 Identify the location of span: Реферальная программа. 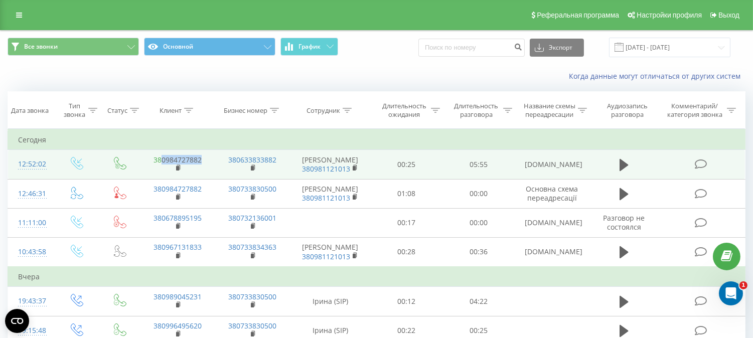
(578, 15).